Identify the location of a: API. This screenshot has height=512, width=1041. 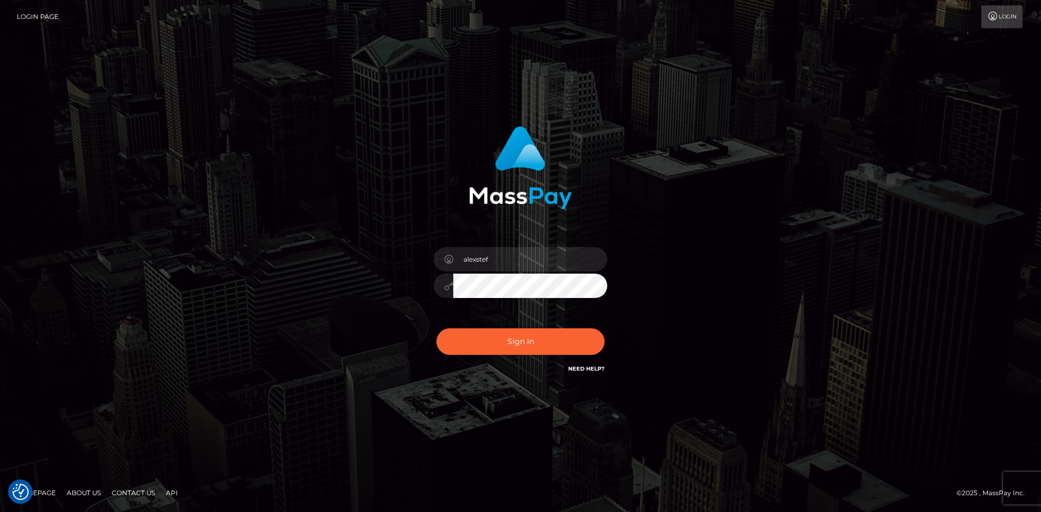
(172, 493).